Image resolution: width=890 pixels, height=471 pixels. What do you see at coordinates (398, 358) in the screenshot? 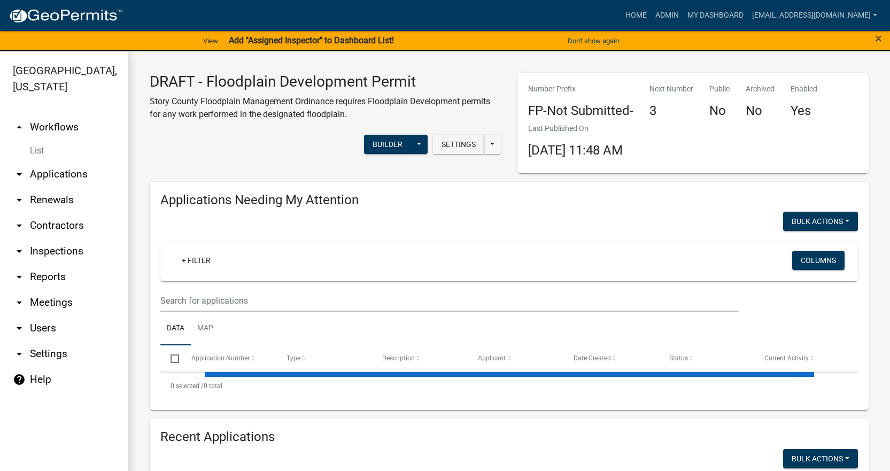
I see `span: Description` at bounding box center [398, 358].